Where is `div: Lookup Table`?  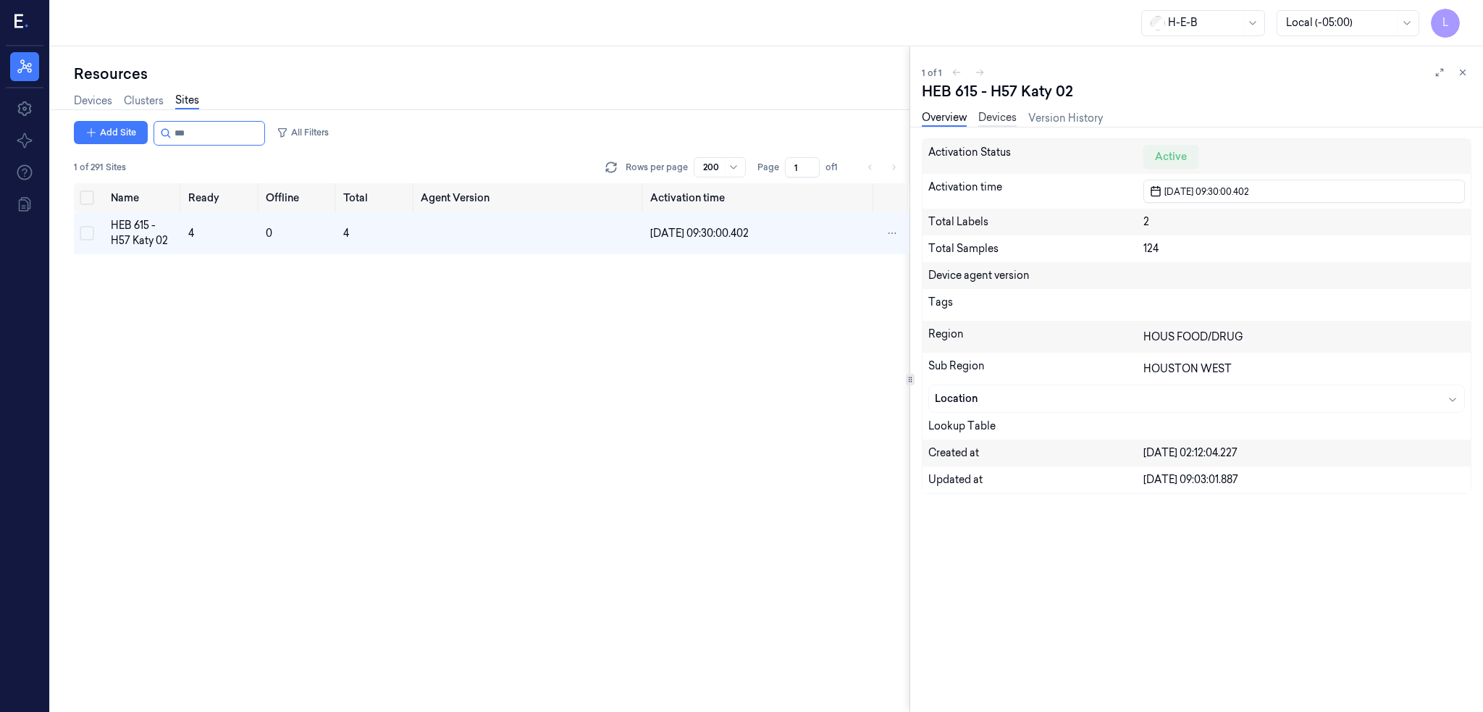
div: Lookup Table is located at coordinates (1196, 426).